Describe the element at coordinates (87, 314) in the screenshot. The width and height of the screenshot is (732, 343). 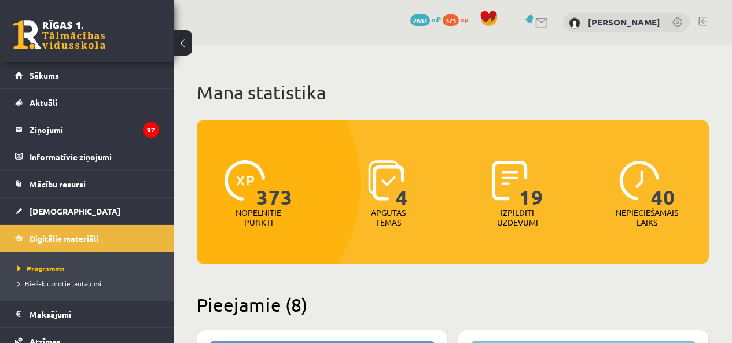
I see `a: Maksājumi` at that location.